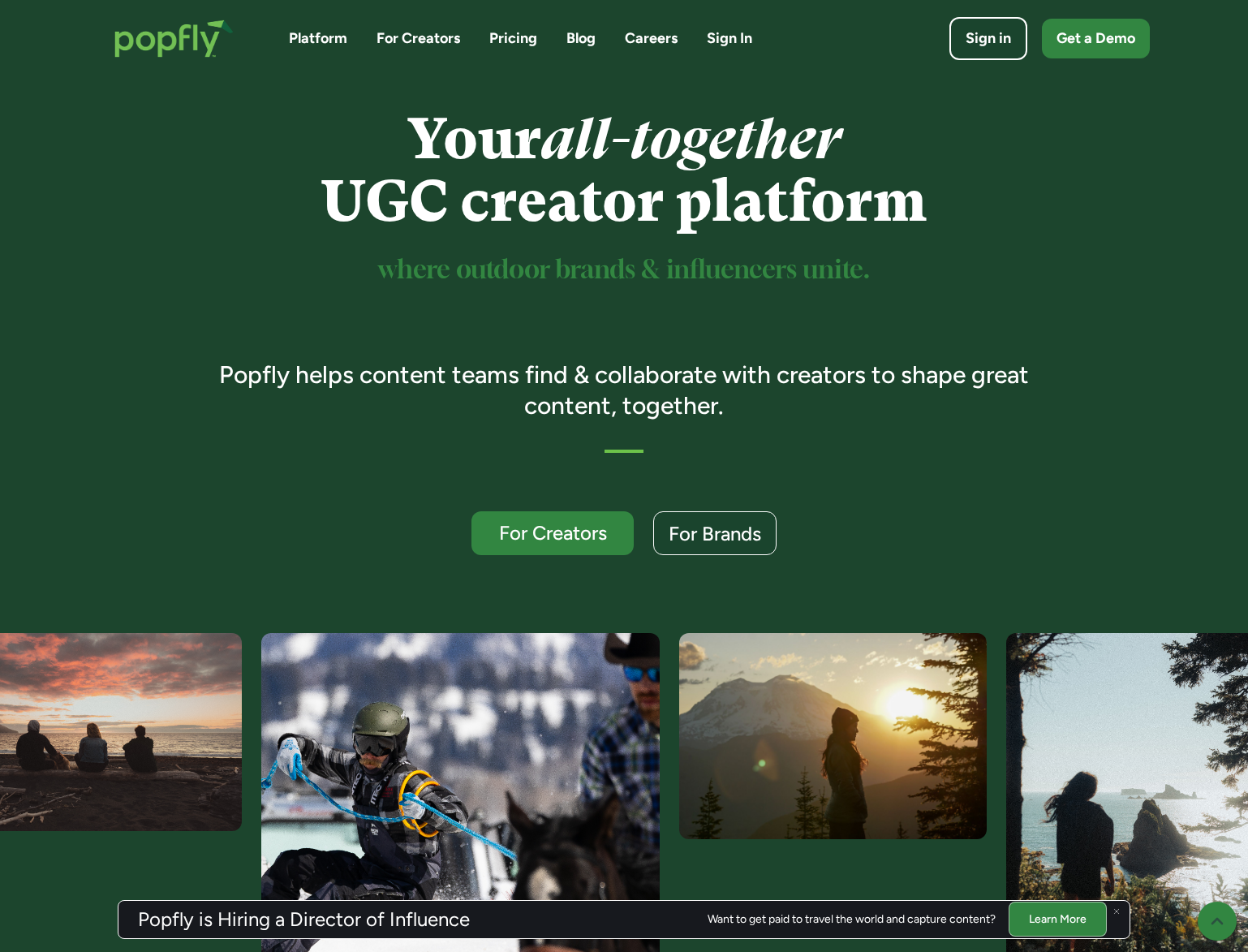  What do you see at coordinates (1058, 919) in the screenshot?
I see `a: Learn More` at bounding box center [1058, 919].